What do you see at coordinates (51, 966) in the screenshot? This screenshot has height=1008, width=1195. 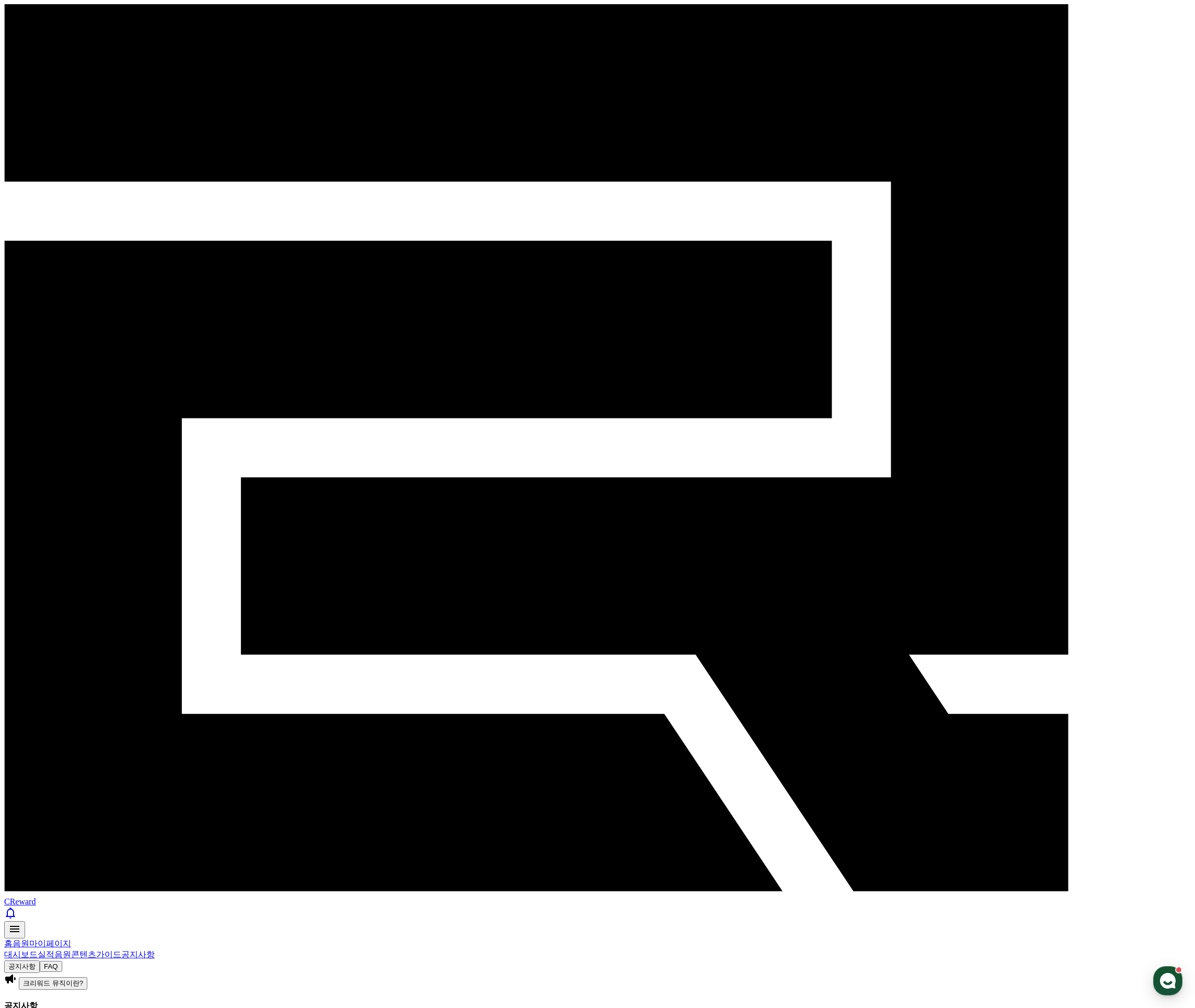 I see `button: FAQ` at bounding box center [51, 966].